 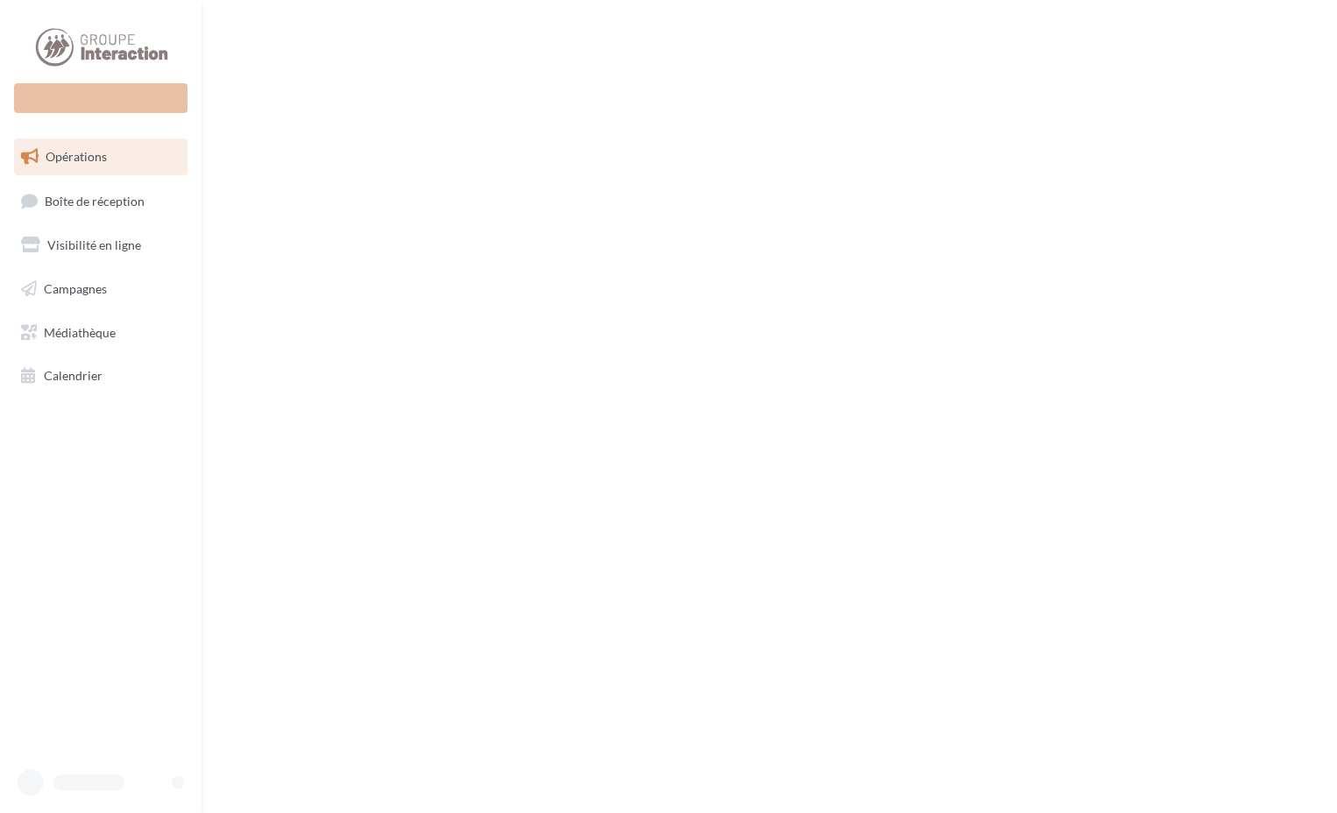 What do you see at coordinates (101, 157) in the screenshot?
I see `a: Opérations` at bounding box center [101, 157].